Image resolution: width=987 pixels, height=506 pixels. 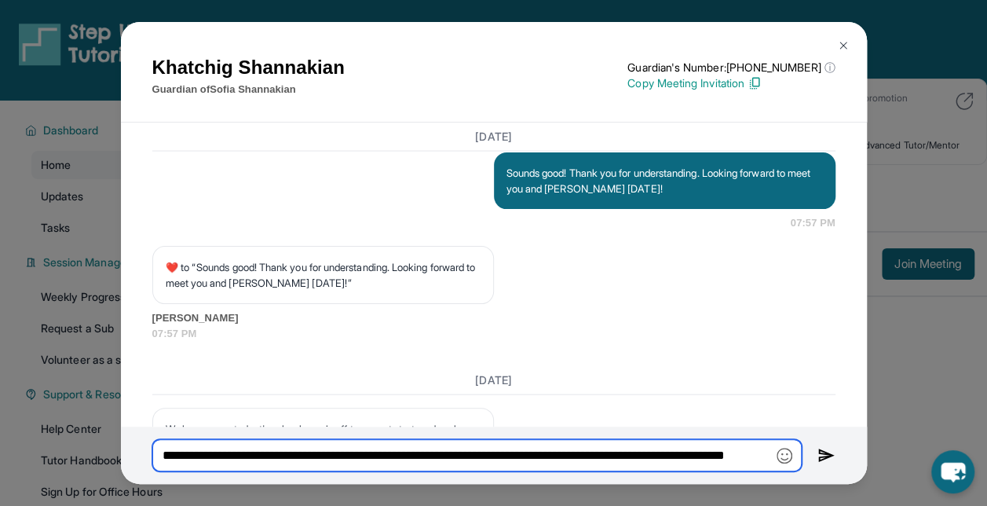 What do you see at coordinates (731, 83) in the screenshot?
I see `p: Copy Meeting Invitation` at bounding box center [731, 83].